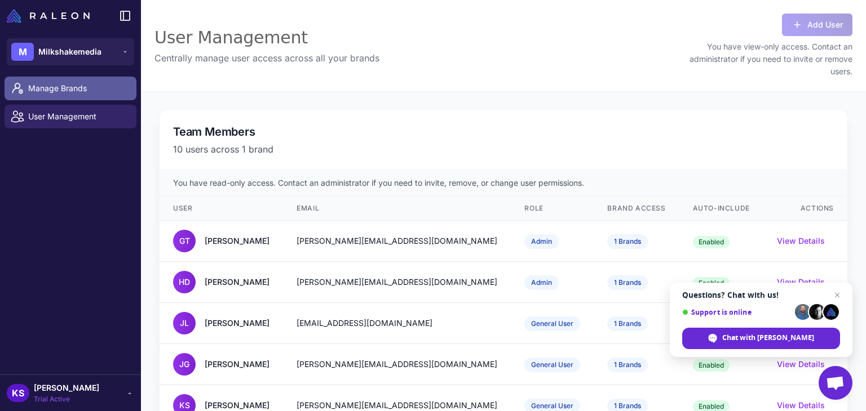 The width and height of the screenshot is (866, 411). I want to click on button: MMilkshakemedia, so click(70, 52).